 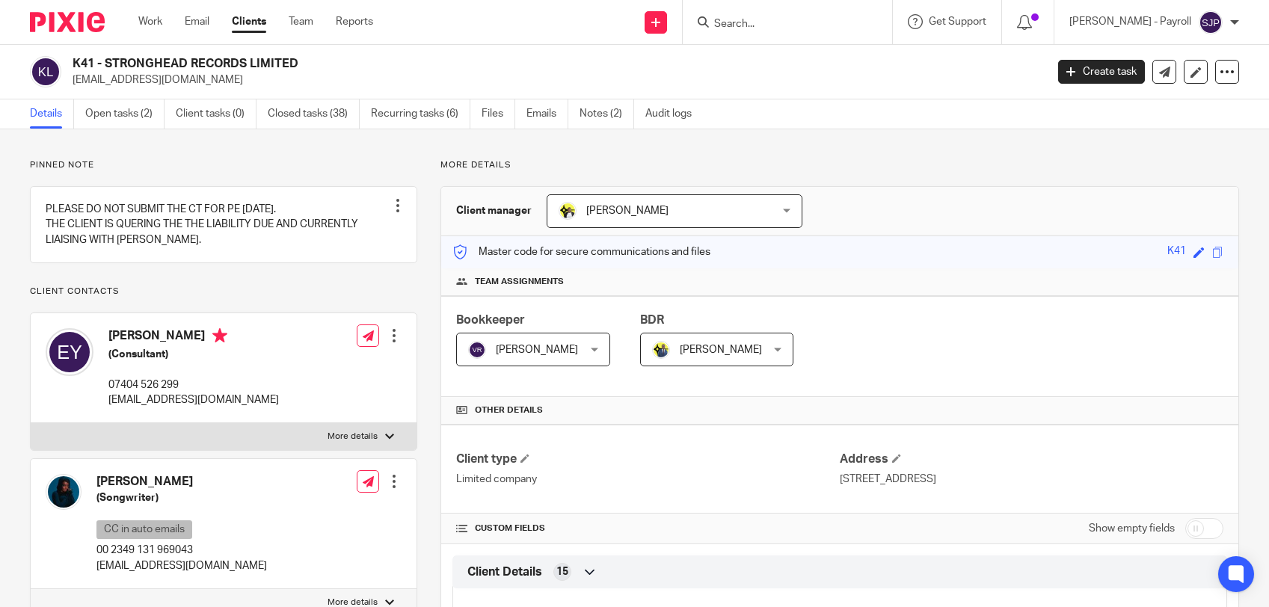 What do you see at coordinates (224, 292) in the screenshot?
I see `p: Client contacts` at bounding box center [224, 292].